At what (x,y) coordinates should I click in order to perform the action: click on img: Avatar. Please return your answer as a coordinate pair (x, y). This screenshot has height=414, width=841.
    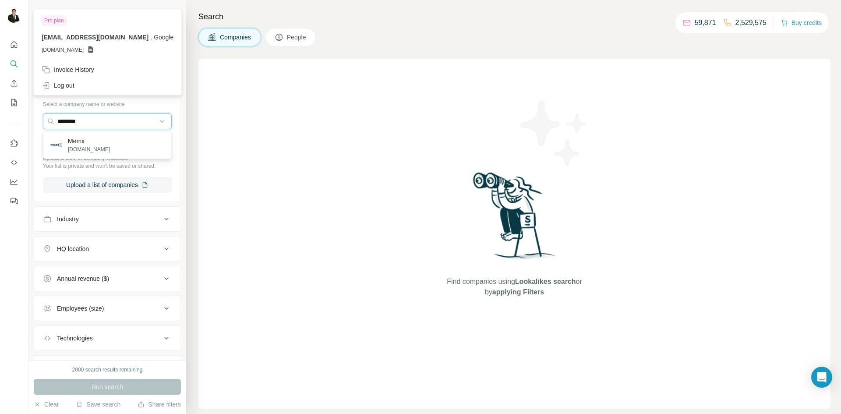
    Looking at the image, I should click on (14, 16).